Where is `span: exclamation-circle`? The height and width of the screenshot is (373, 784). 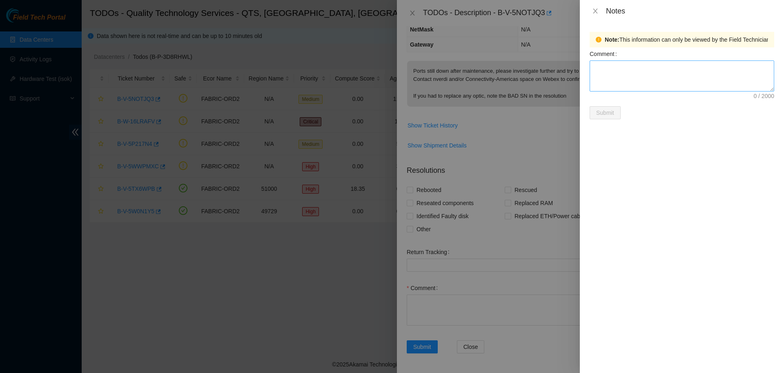 span: exclamation-circle is located at coordinates (599, 40).